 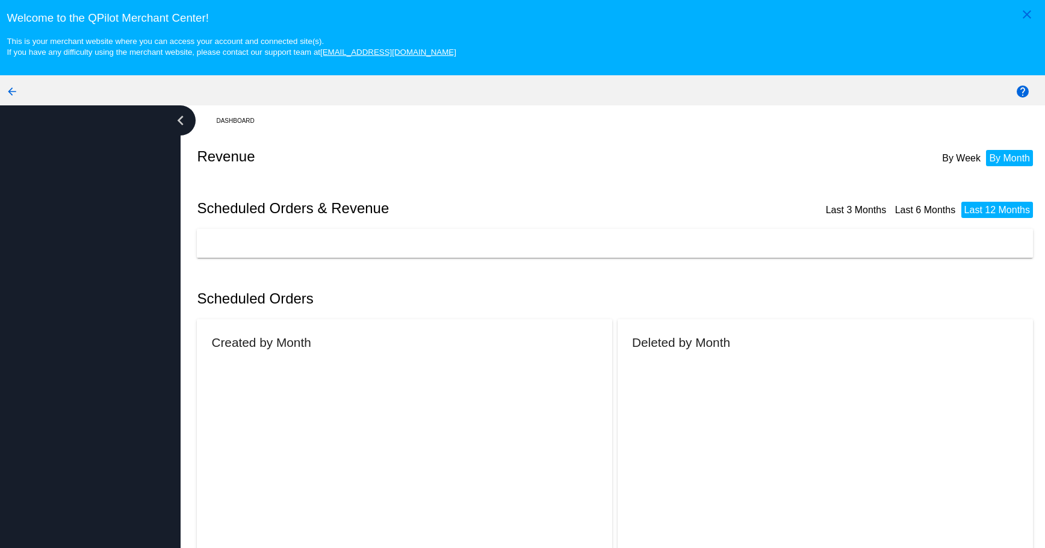 I want to click on small: This is your merchant website where you can access your account and connected site(s). If you hav..., so click(x=231, y=46).